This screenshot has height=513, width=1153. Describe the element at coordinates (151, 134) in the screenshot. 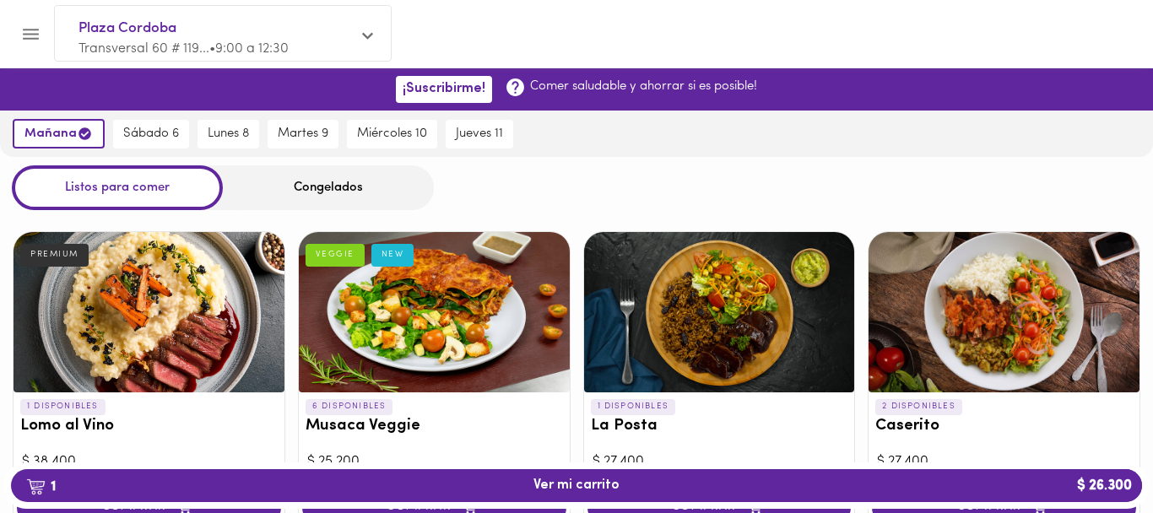

I see `button: sábado 6` at that location.